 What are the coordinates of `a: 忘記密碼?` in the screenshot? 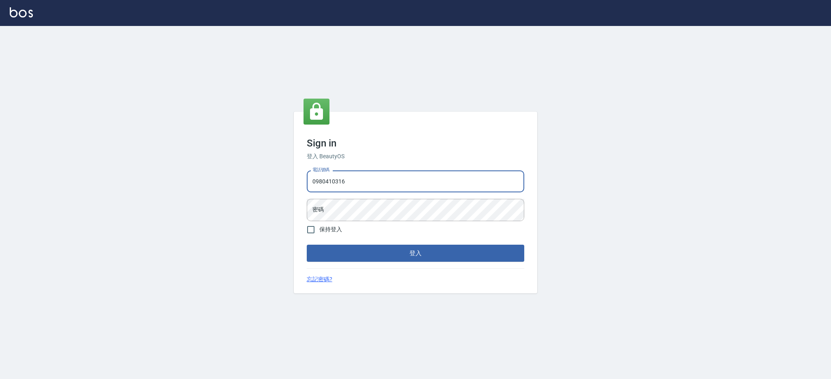 It's located at (319, 279).